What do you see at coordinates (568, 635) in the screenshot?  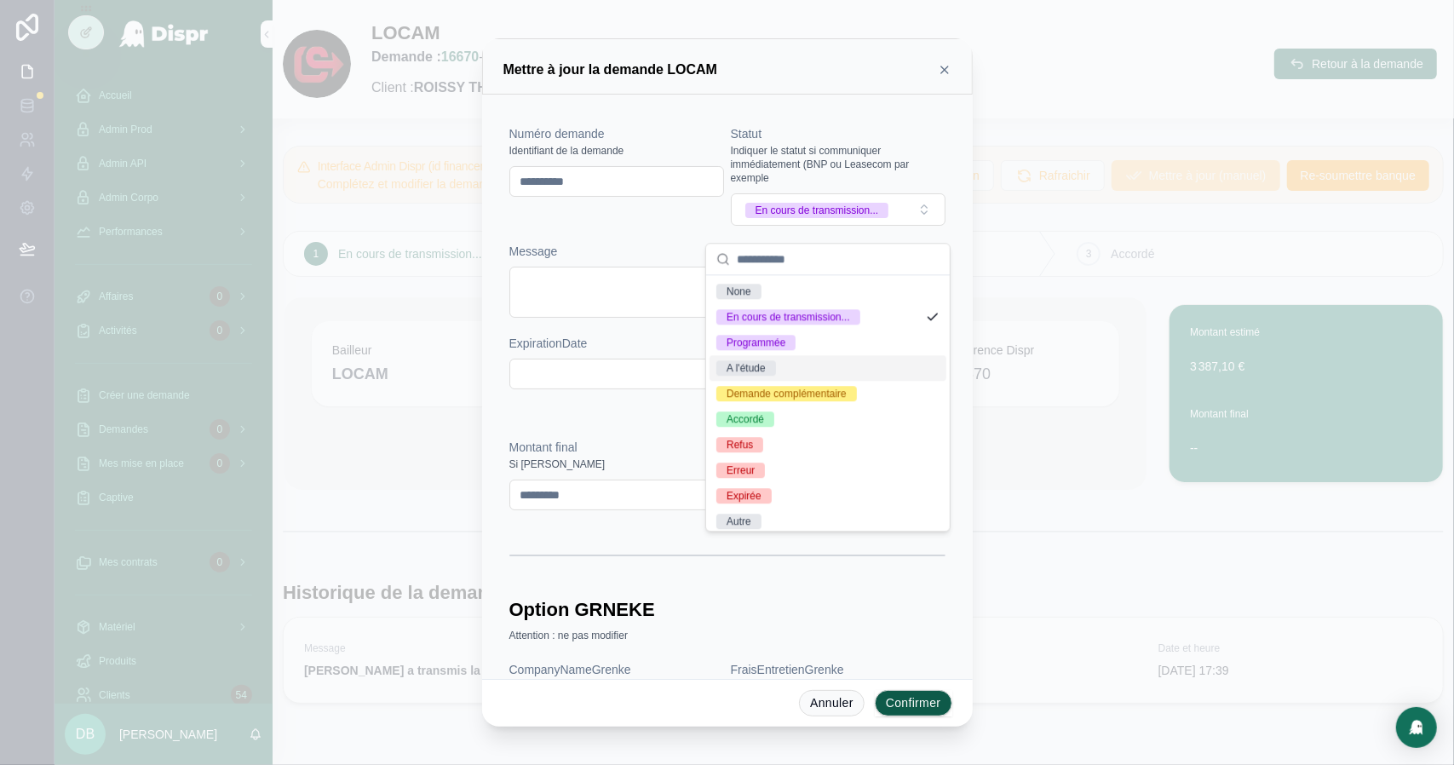 I see `span: Attention : ne pas modifier` at bounding box center [568, 635].